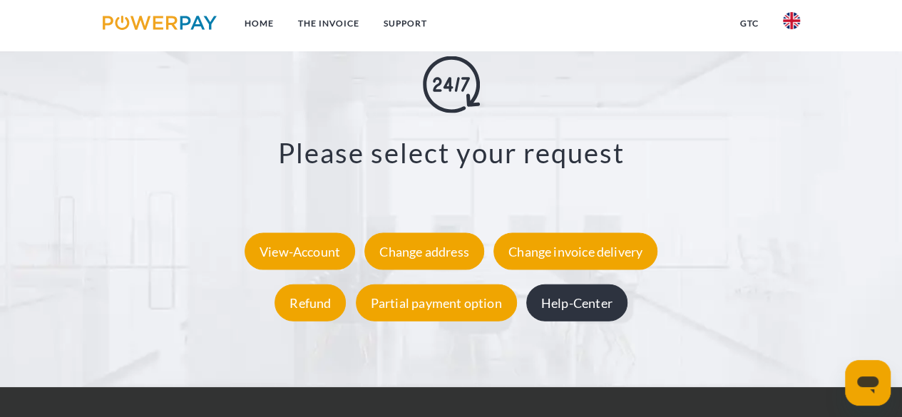  What do you see at coordinates (160, 23) in the screenshot?
I see `img: logo-powerpay.svg` at bounding box center [160, 23].